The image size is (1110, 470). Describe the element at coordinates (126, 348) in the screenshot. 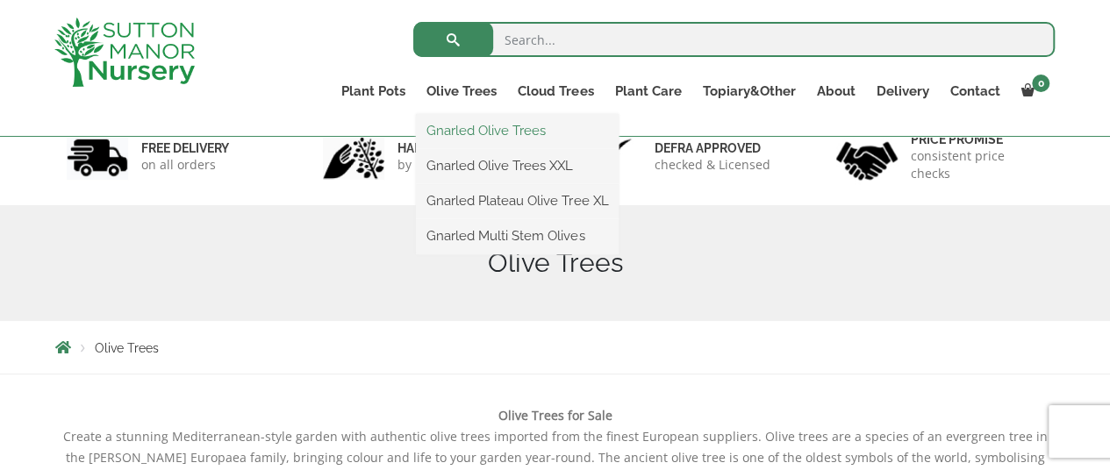

I see `span: Olive Trees` at that location.